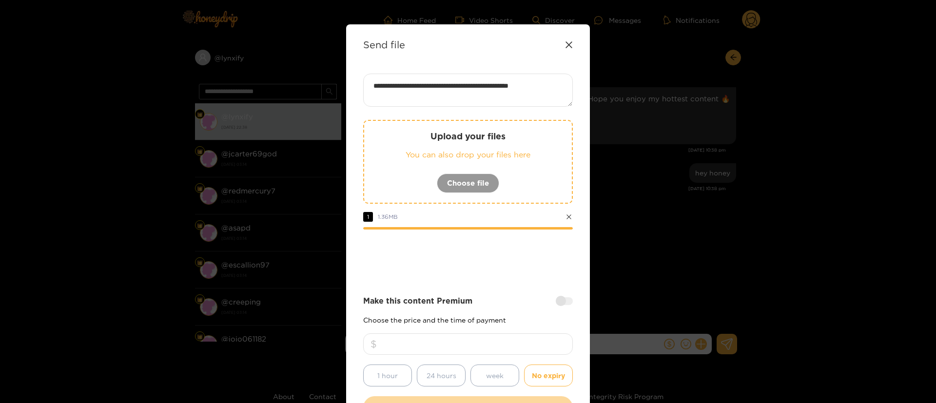 This screenshot has height=403, width=936. I want to click on span: No expiry, so click(548, 375).